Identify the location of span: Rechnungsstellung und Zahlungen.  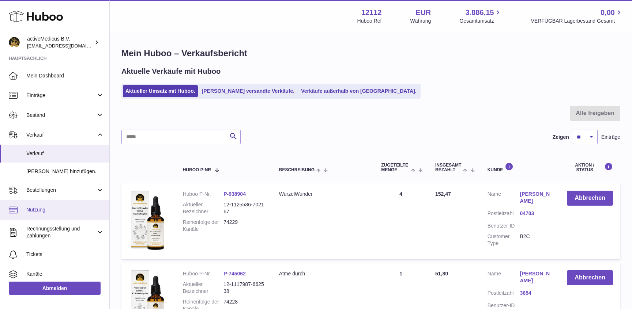
(61, 233).